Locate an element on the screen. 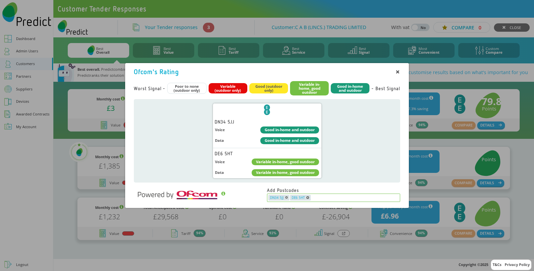  div: Good (outdoor only) is located at coordinates (268, 88).